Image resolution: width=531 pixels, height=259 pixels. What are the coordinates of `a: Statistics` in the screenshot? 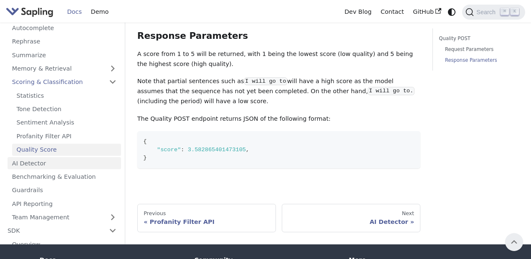 It's located at (66, 95).